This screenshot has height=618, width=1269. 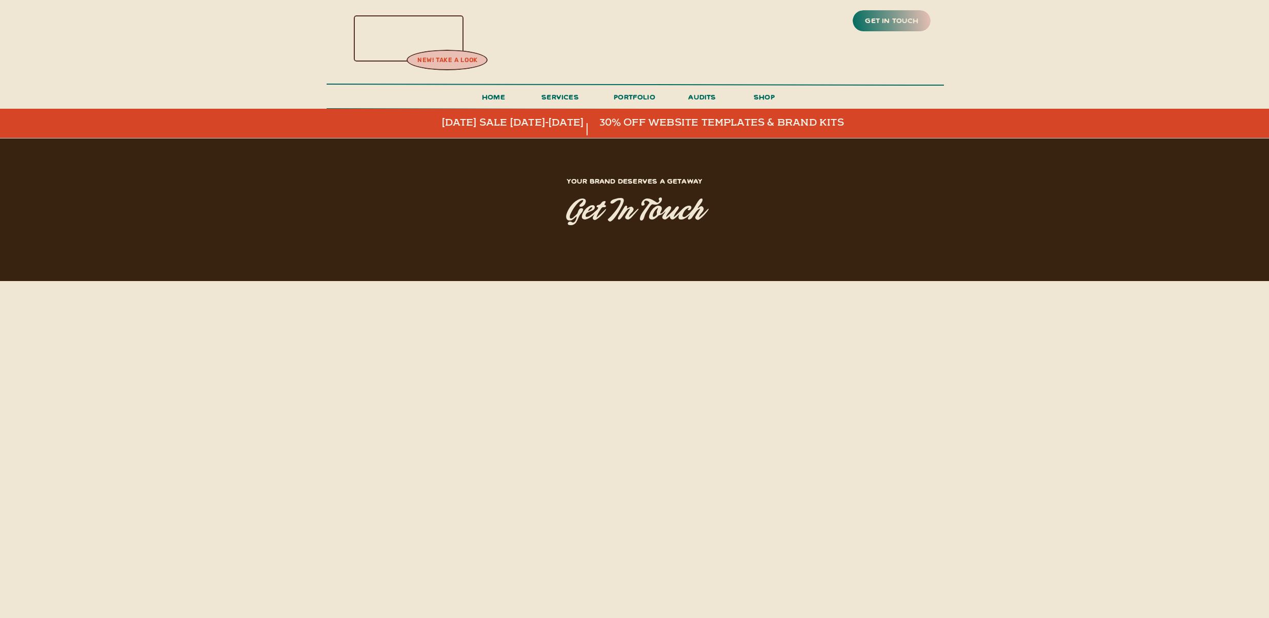 What do you see at coordinates (892, 21) in the screenshot?
I see `h3: get in touch` at bounding box center [892, 21].